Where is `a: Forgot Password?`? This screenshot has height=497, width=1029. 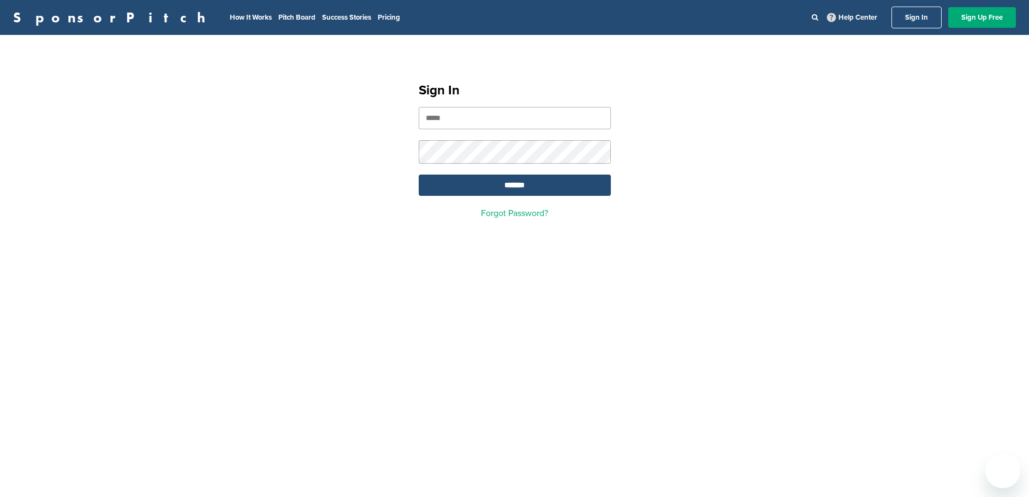 a: Forgot Password? is located at coordinates (514, 213).